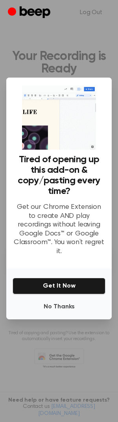 The width and height of the screenshot is (118, 422). I want to click on p: Get our Chrome Extension to create AND play recordings without leaving Google Docs™ or Google Cla..., so click(59, 229).